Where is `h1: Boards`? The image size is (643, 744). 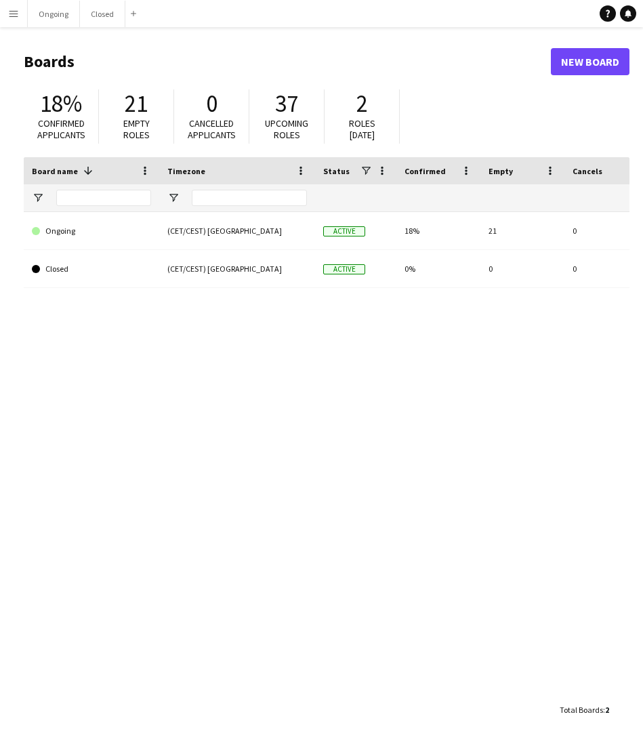 h1: Boards is located at coordinates (287, 62).